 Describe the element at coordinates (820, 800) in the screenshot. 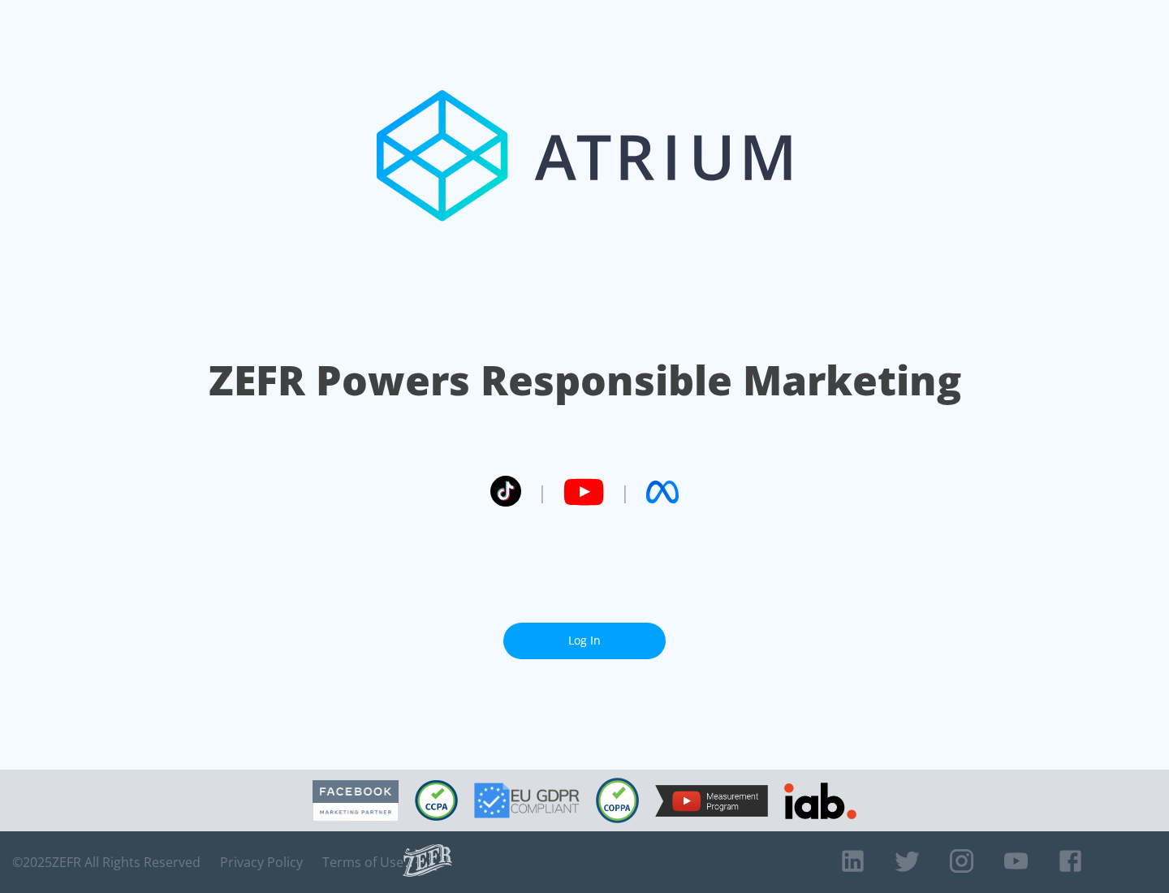

I see `img: IAB` at that location.